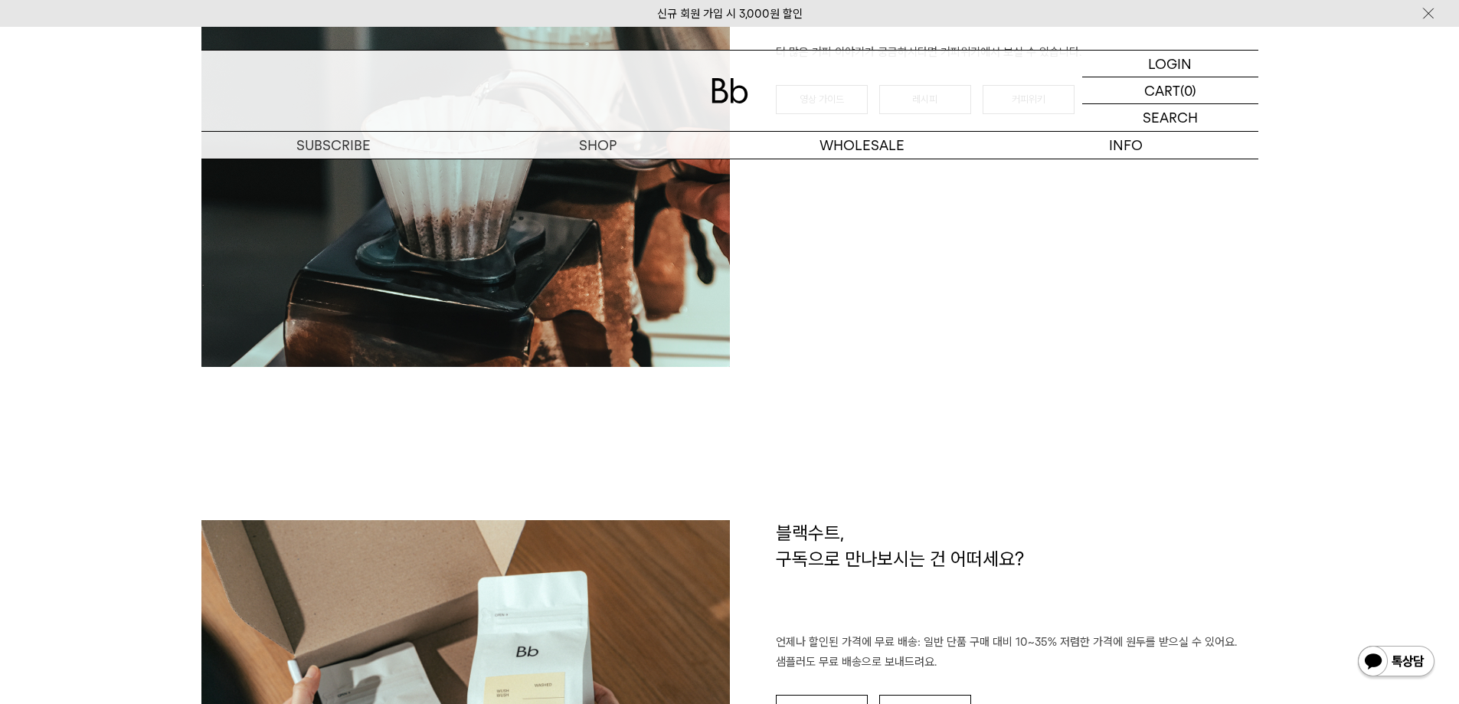 This screenshot has width=1459, height=704. What do you see at coordinates (333, 145) in the screenshot?
I see `a: SUBSCRIBE` at bounding box center [333, 145].